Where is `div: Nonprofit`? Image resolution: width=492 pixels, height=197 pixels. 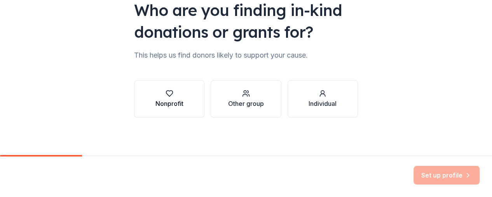
div: Nonprofit is located at coordinates (170, 103).